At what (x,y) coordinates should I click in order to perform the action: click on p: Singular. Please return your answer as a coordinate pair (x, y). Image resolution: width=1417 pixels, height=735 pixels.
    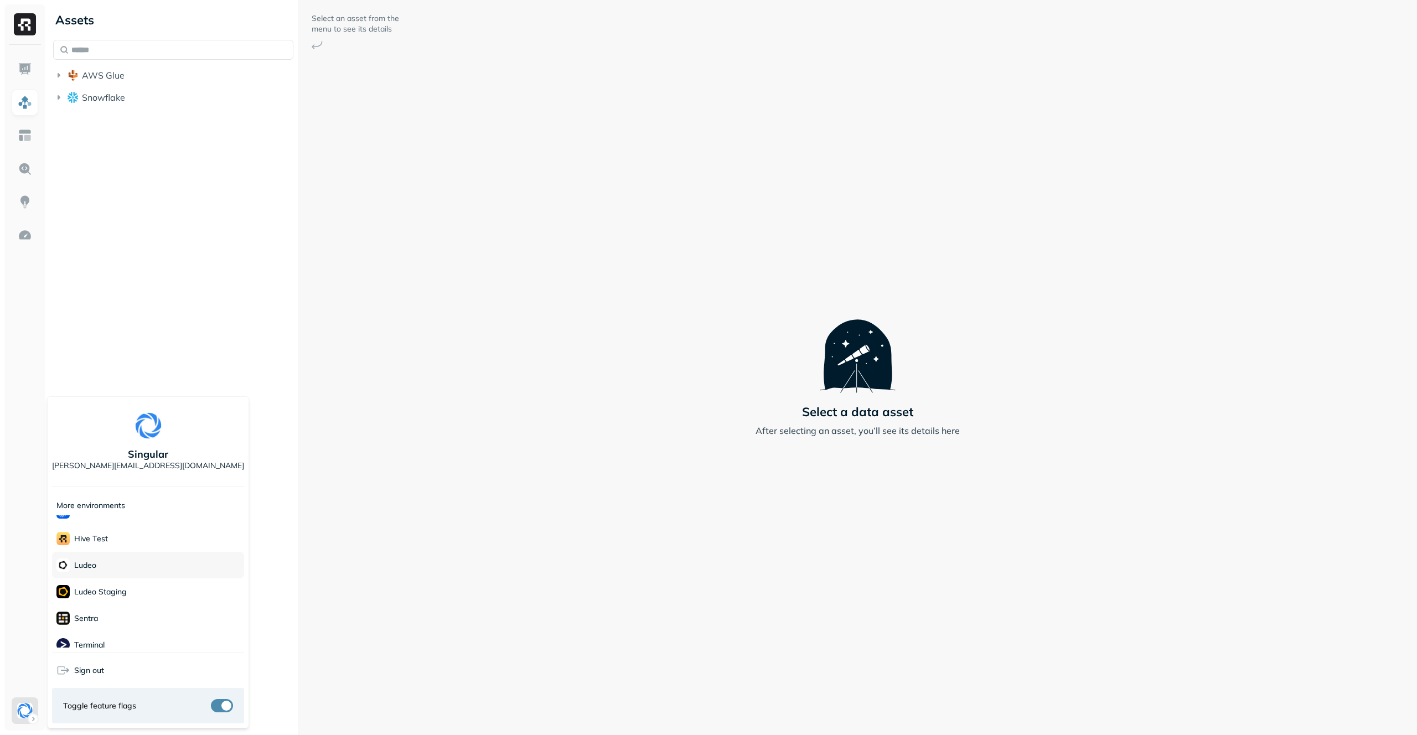
    Looking at the image, I should click on (148, 454).